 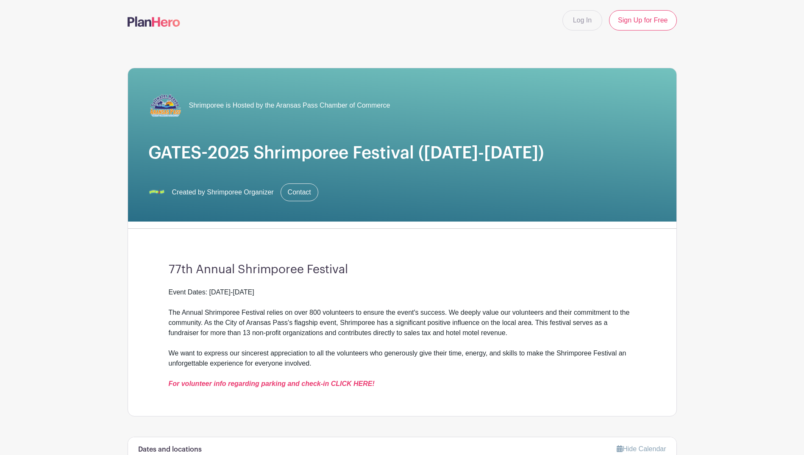 What do you see at coordinates (223, 192) in the screenshot?
I see `span: Created by Shrimporee Organizer` at bounding box center [223, 192].